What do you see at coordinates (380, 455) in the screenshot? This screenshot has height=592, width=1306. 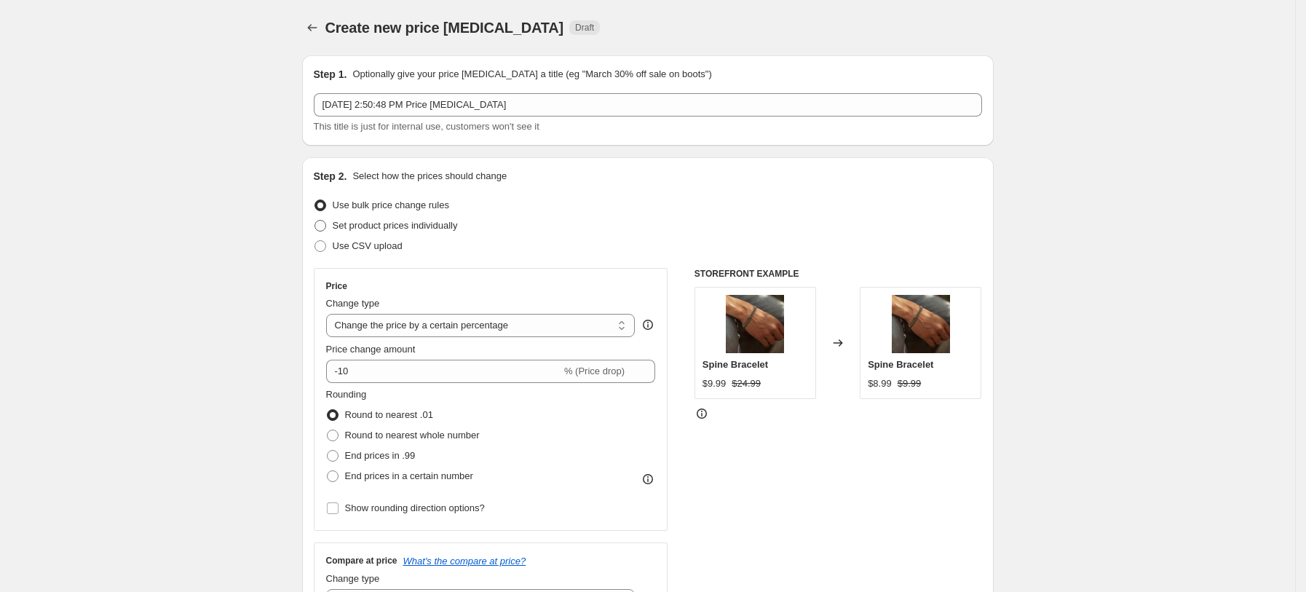 I see `span: End prices in .99` at bounding box center [380, 455].